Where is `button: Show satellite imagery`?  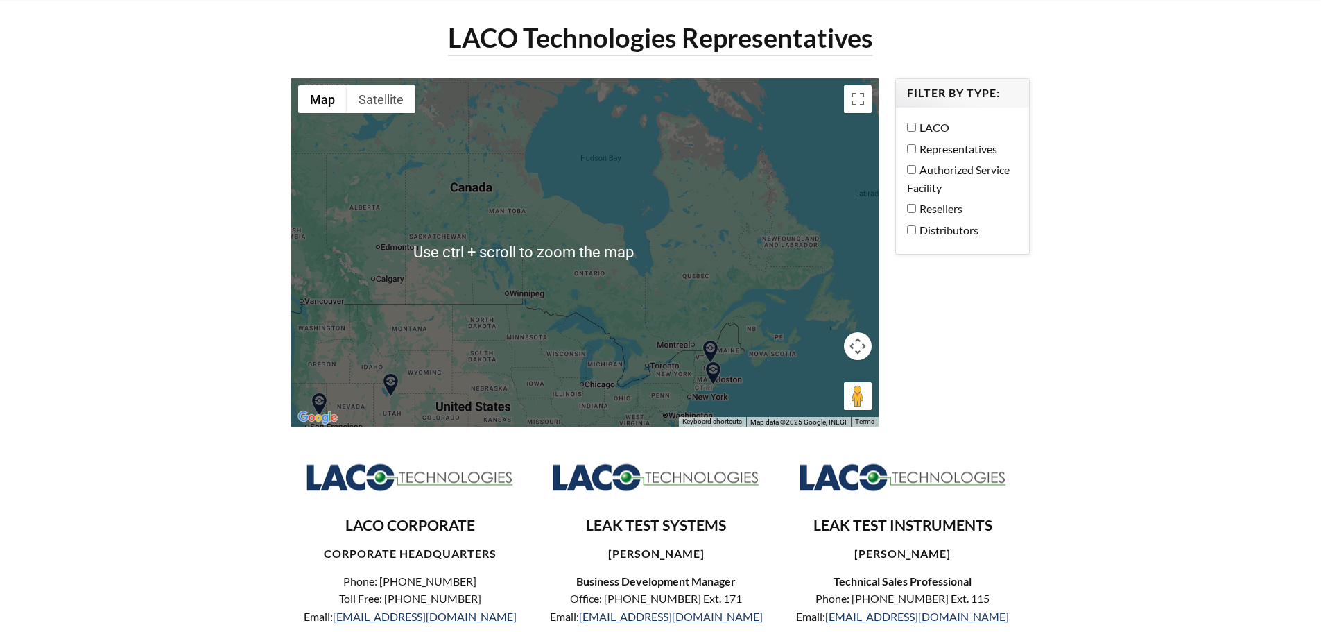 button: Show satellite imagery is located at coordinates (381, 99).